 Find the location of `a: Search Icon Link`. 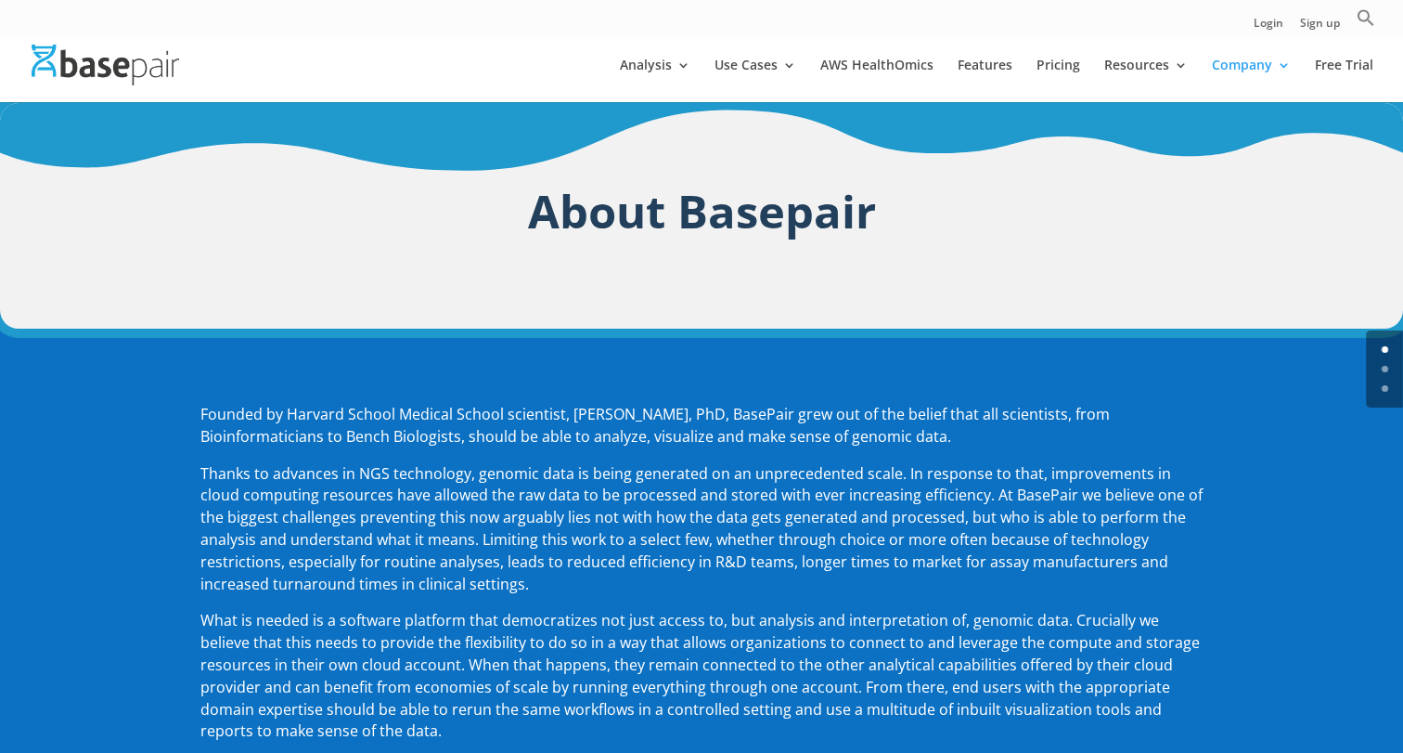

a: Search Icon Link is located at coordinates (1366, 22).